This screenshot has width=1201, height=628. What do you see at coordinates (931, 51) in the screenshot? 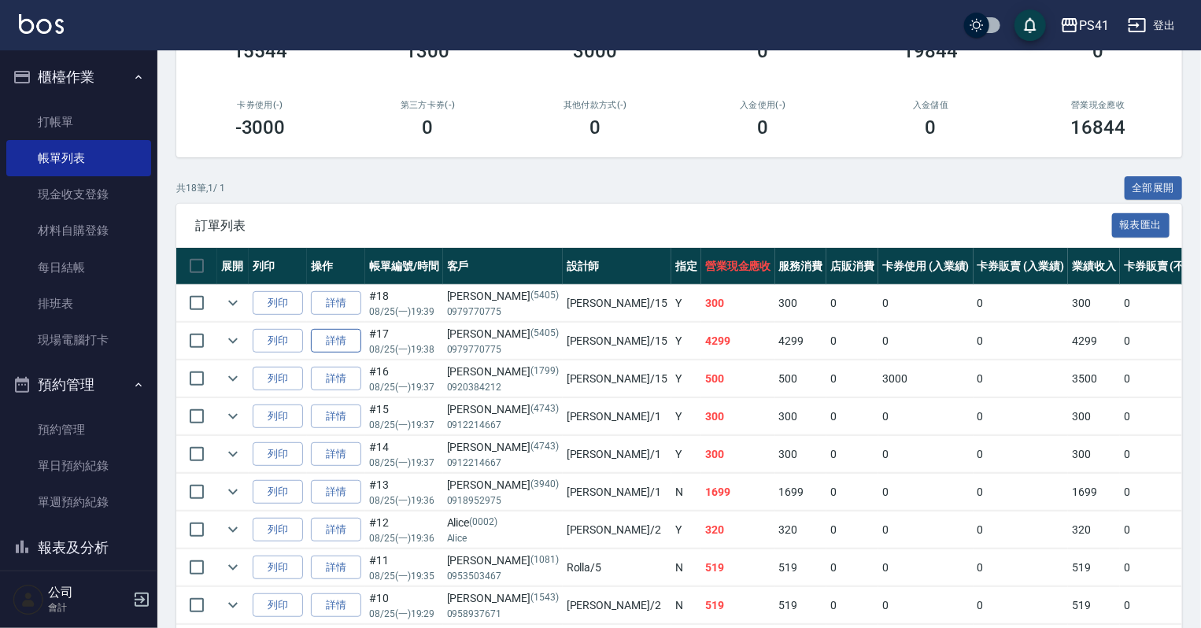
I see `h3: 19844` at bounding box center [931, 51].